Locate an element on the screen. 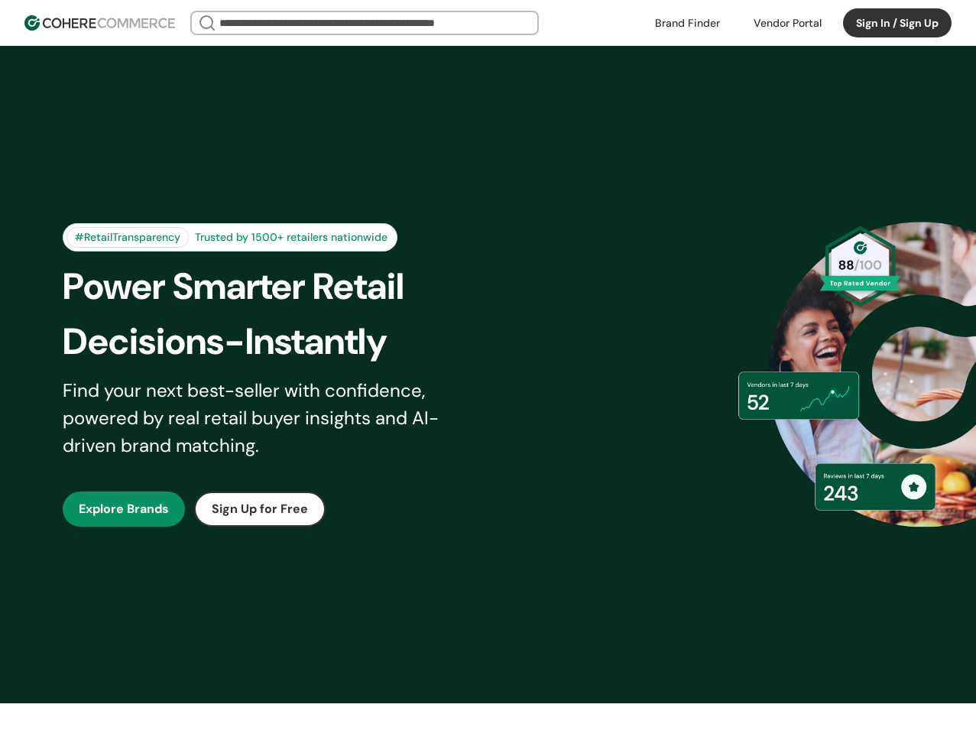  div: Decisions-Instantly is located at coordinates (283, 342).